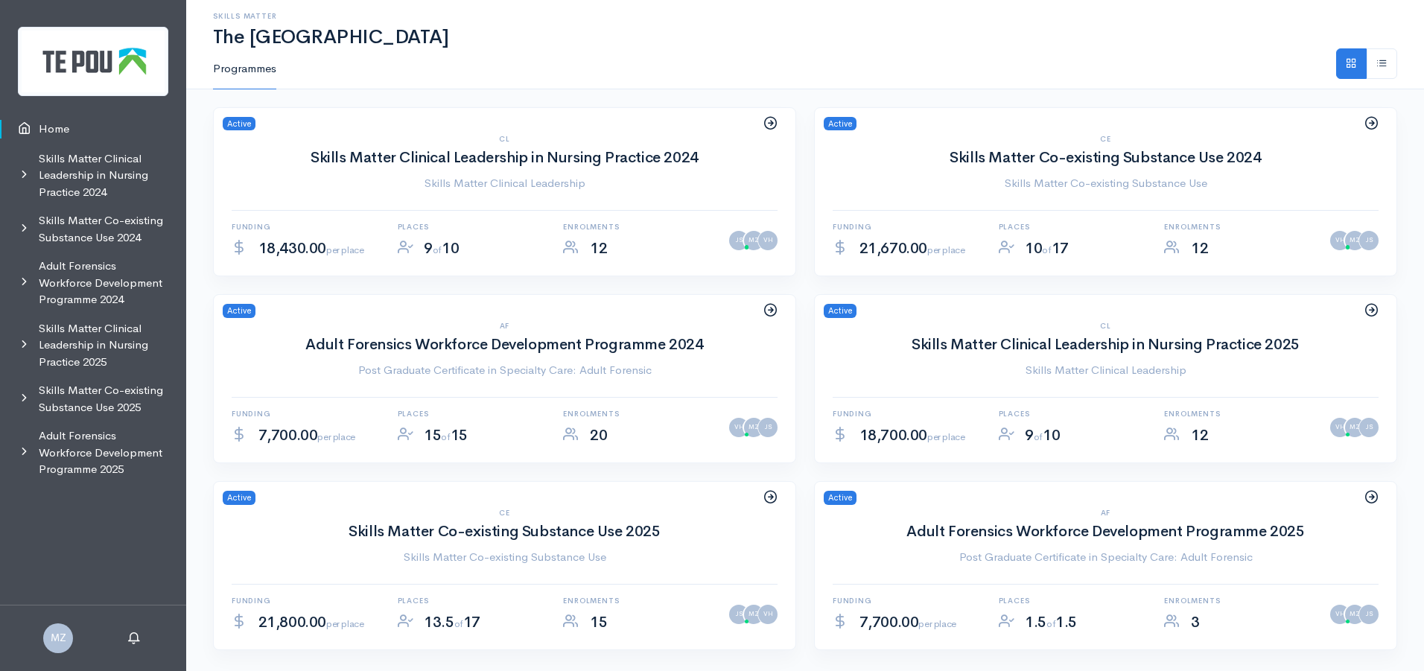 Image resolution: width=1424 pixels, height=671 pixels. Describe the element at coordinates (452, 622) in the screenshot. I see `span: 13.5 17` at that location.